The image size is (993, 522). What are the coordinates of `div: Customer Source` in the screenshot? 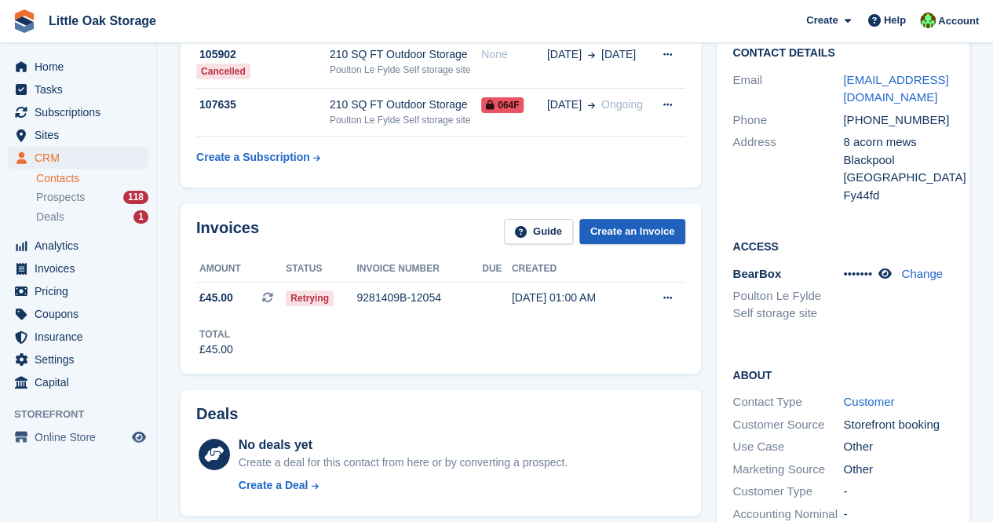 It's located at (787, 425).